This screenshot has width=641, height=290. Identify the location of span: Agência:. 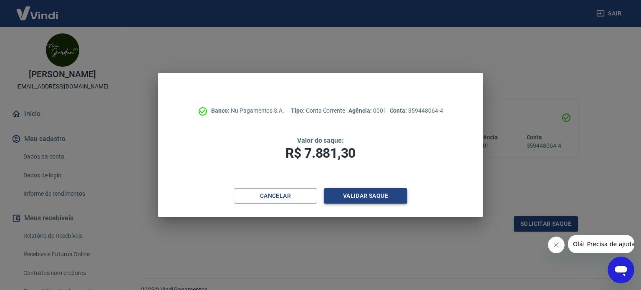
(361, 111).